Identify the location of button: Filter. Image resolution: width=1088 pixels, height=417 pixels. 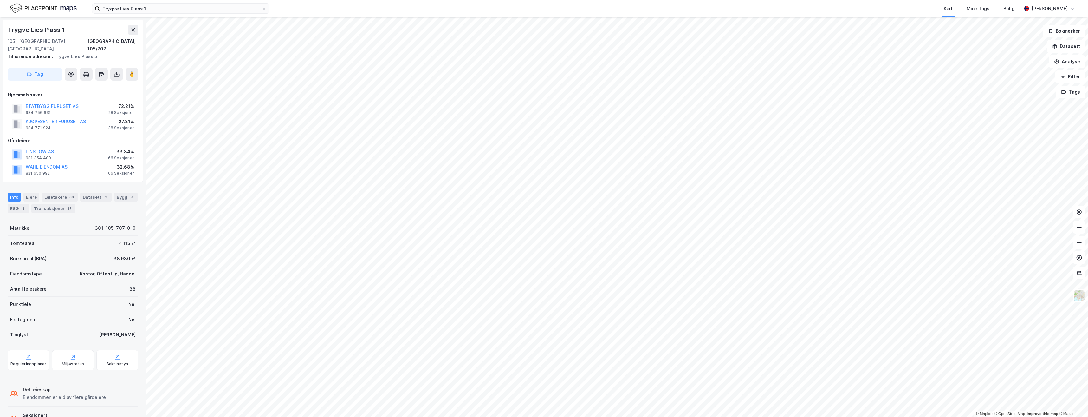
(1070, 77).